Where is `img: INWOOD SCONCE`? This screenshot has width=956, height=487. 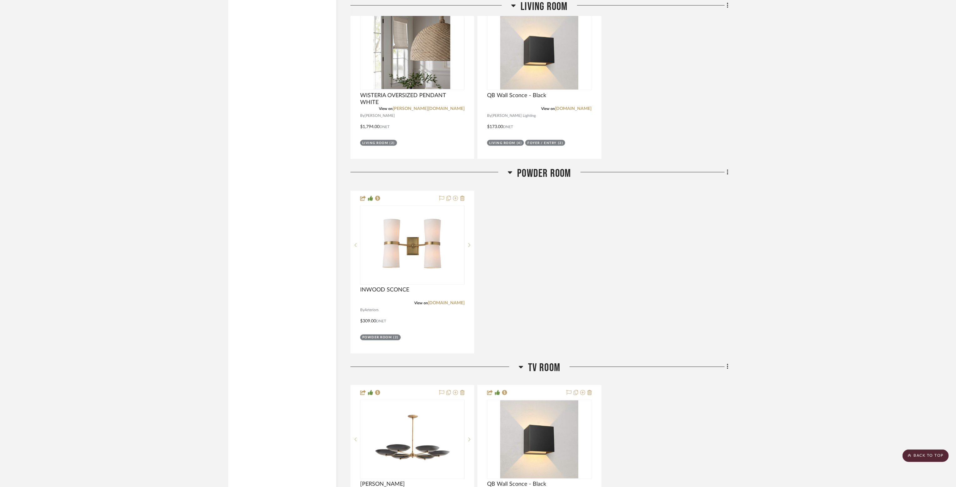
img: INWOOD SCONCE is located at coordinates (412, 245).